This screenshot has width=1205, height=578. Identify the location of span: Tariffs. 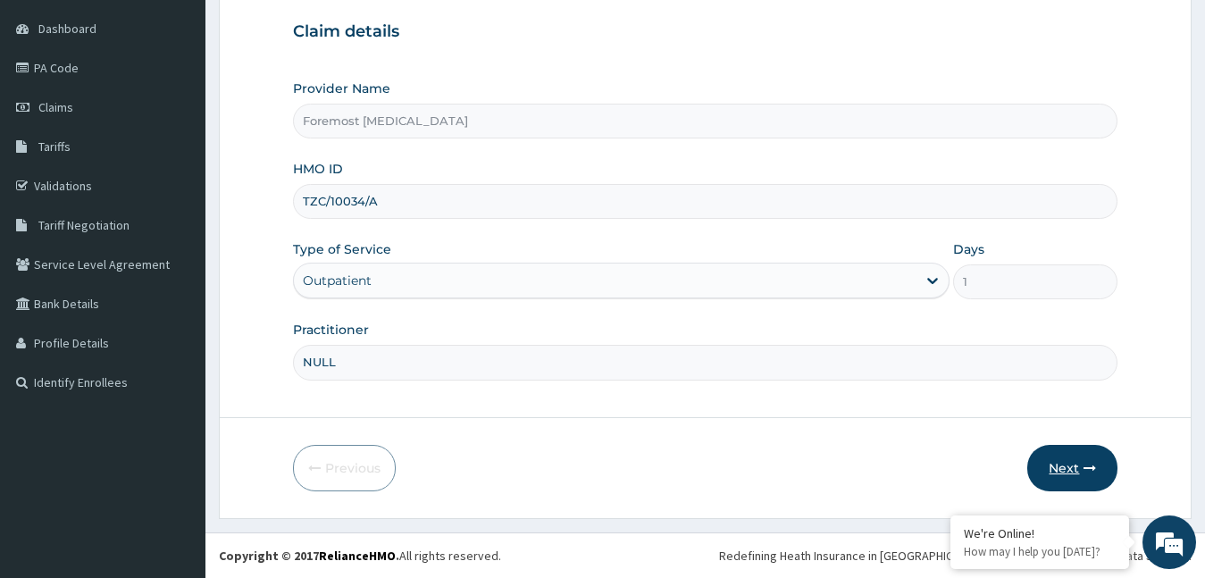
(54, 146).